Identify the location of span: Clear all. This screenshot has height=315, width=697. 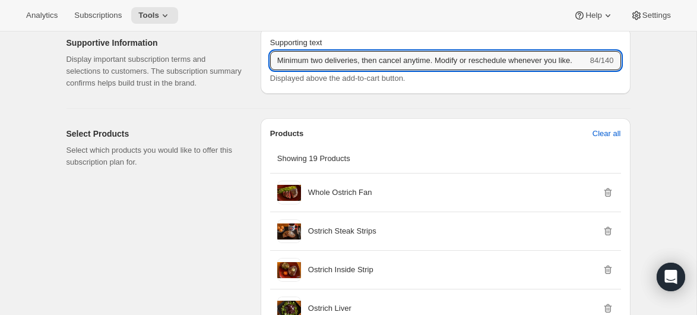
(607, 134).